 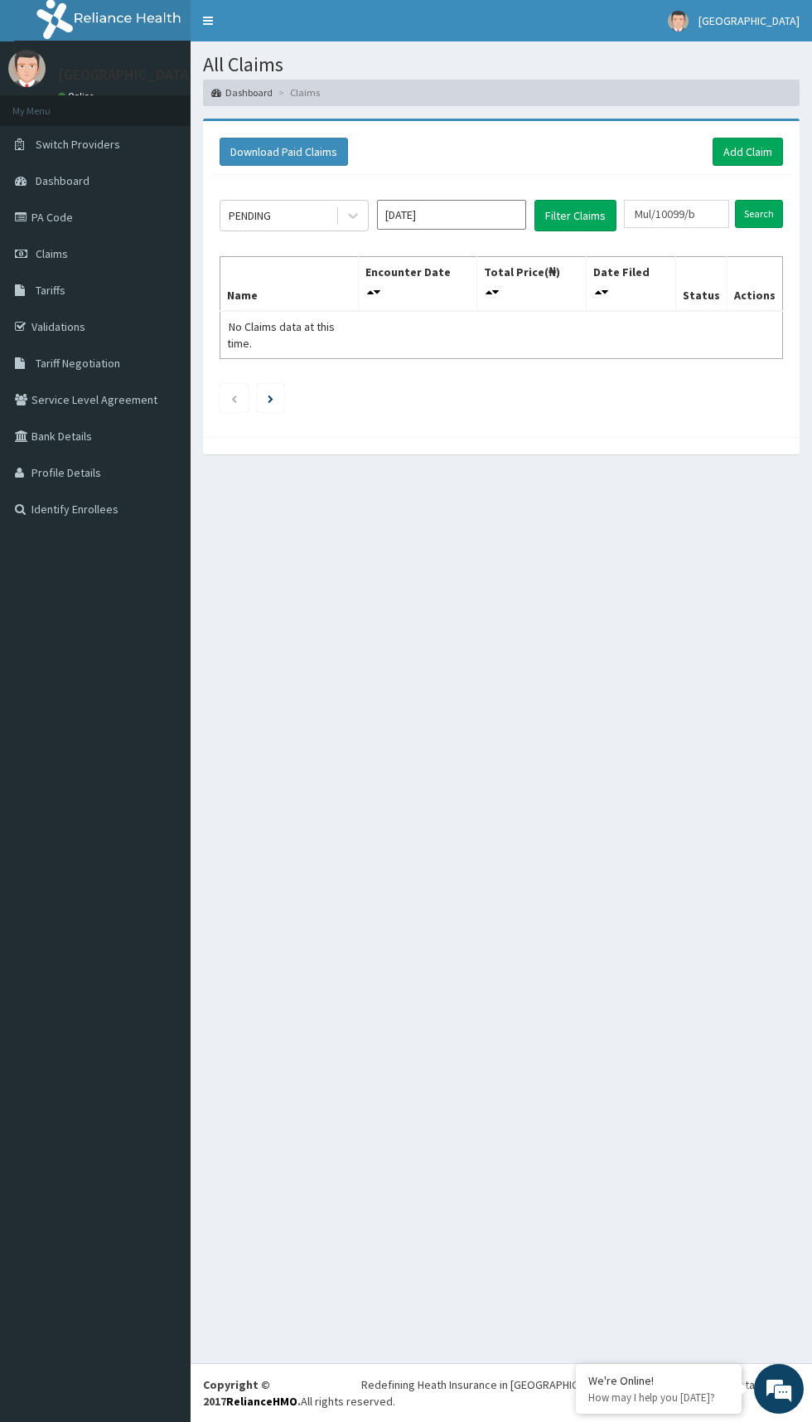 I want to click on h1: All Claims, so click(x=502, y=65).